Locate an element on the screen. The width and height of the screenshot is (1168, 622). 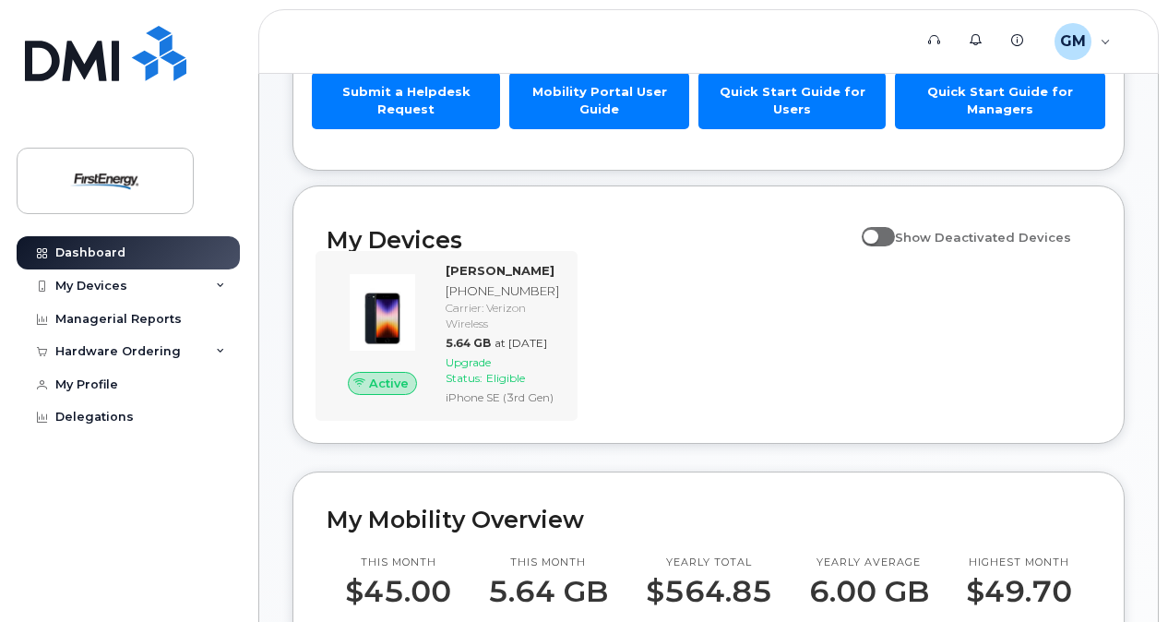
p: Yearly average is located at coordinates (869, 563).